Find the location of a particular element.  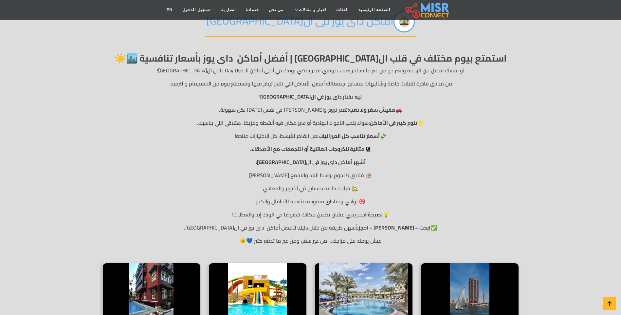

p: 🌟 سواء بتحب الأجواء الهادية أو عايز مكان فيه أنشطة ومزيكا، هتلاقي اللي يناسبك. is located at coordinates (311, 123).